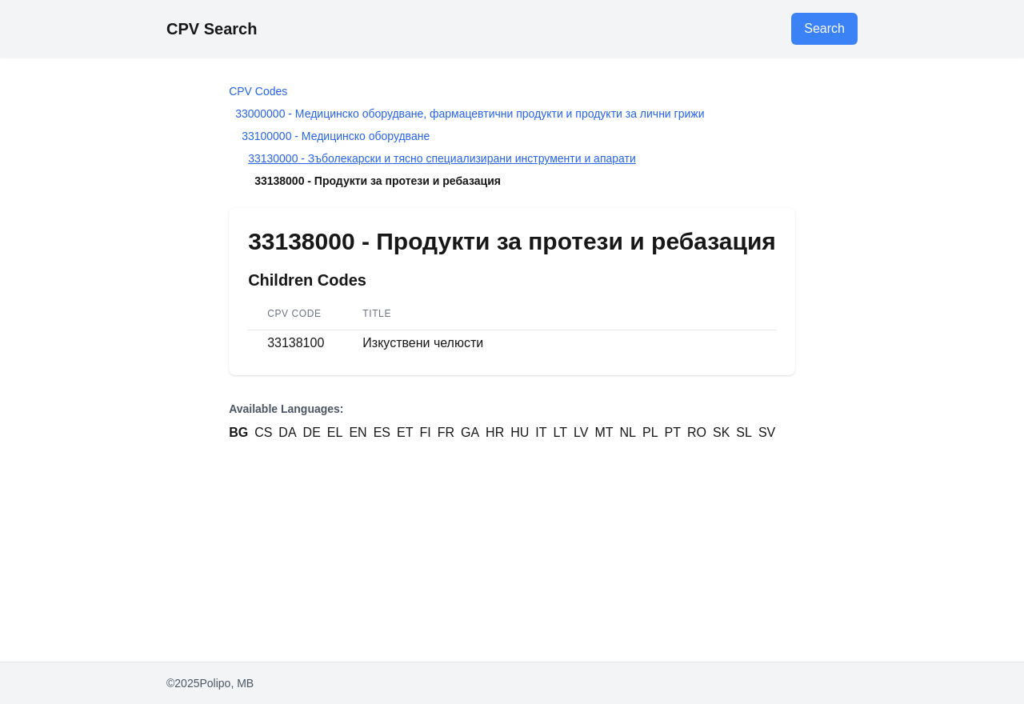 This screenshot has width=1024, height=704. Describe the element at coordinates (405, 433) in the screenshot. I see `a: ET` at that location.